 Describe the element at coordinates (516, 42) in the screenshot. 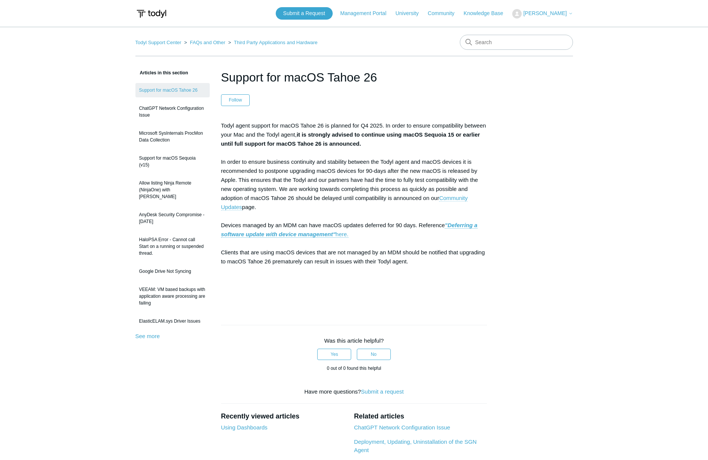

I see `input: Search` at that location.